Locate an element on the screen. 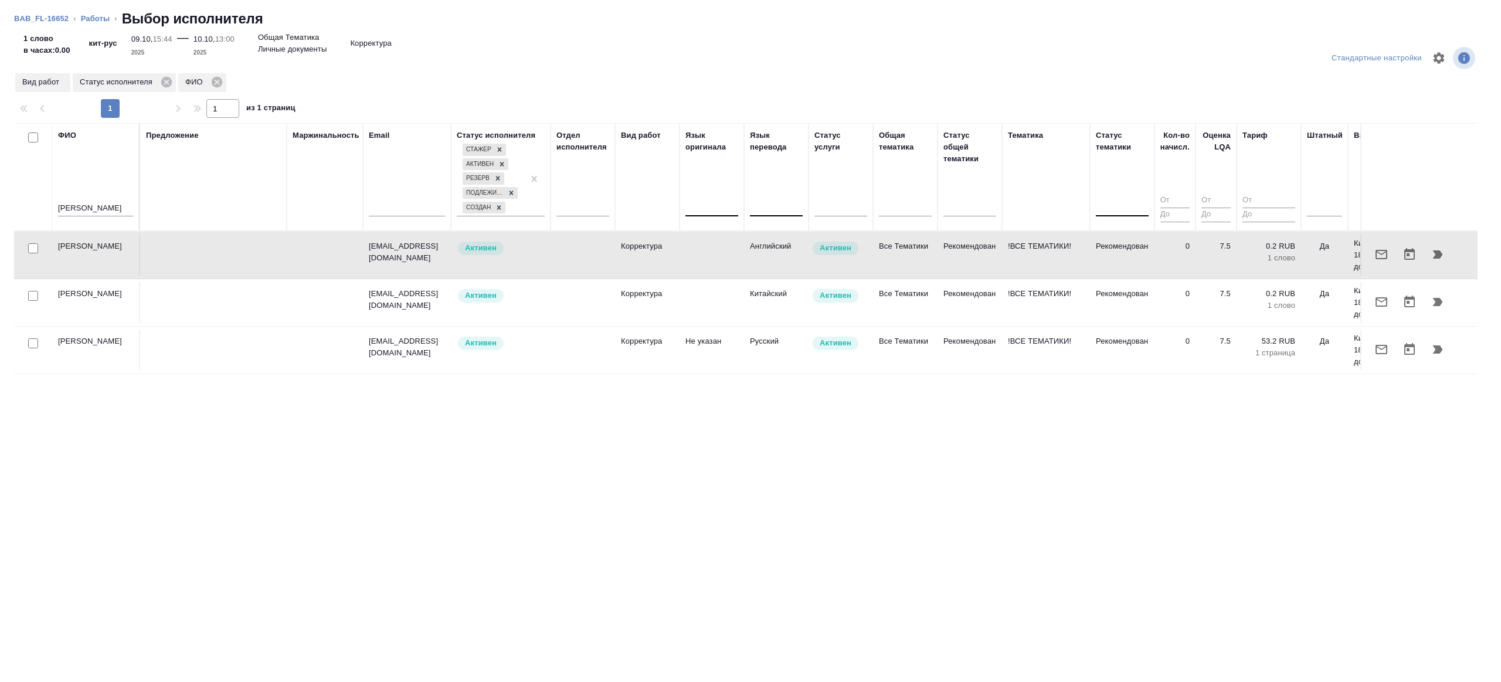 This screenshot has width=1501, height=682. p: 1 слово is located at coordinates (1268, 305).